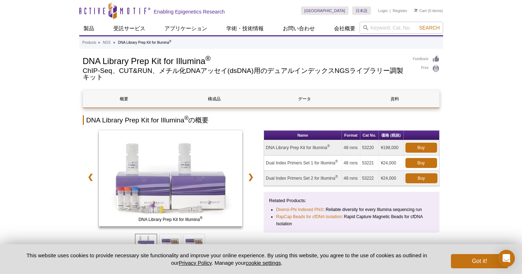 This screenshot has width=522, height=274. What do you see at coordinates (303, 163) in the screenshot?
I see `td: Dual Index Primers Set 1 for Illumina` at bounding box center [303, 163].